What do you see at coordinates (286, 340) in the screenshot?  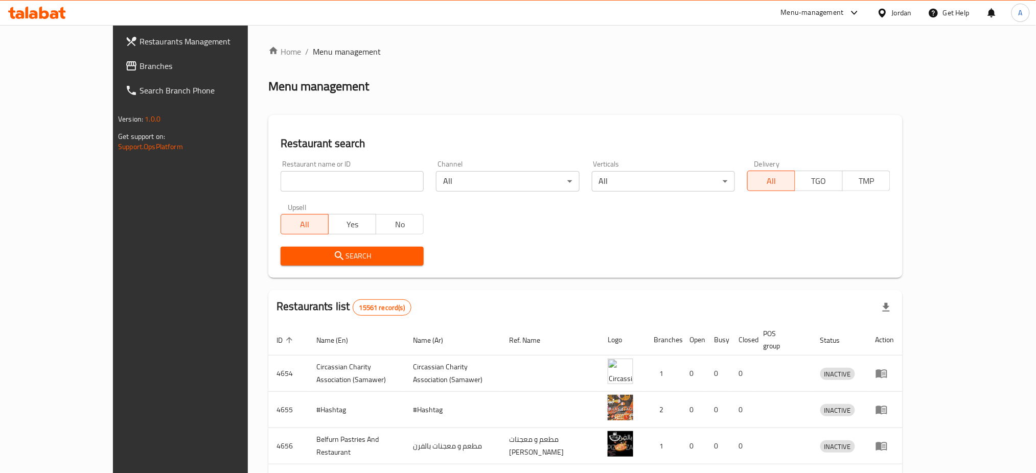 I see `span: ID` at bounding box center [286, 340].